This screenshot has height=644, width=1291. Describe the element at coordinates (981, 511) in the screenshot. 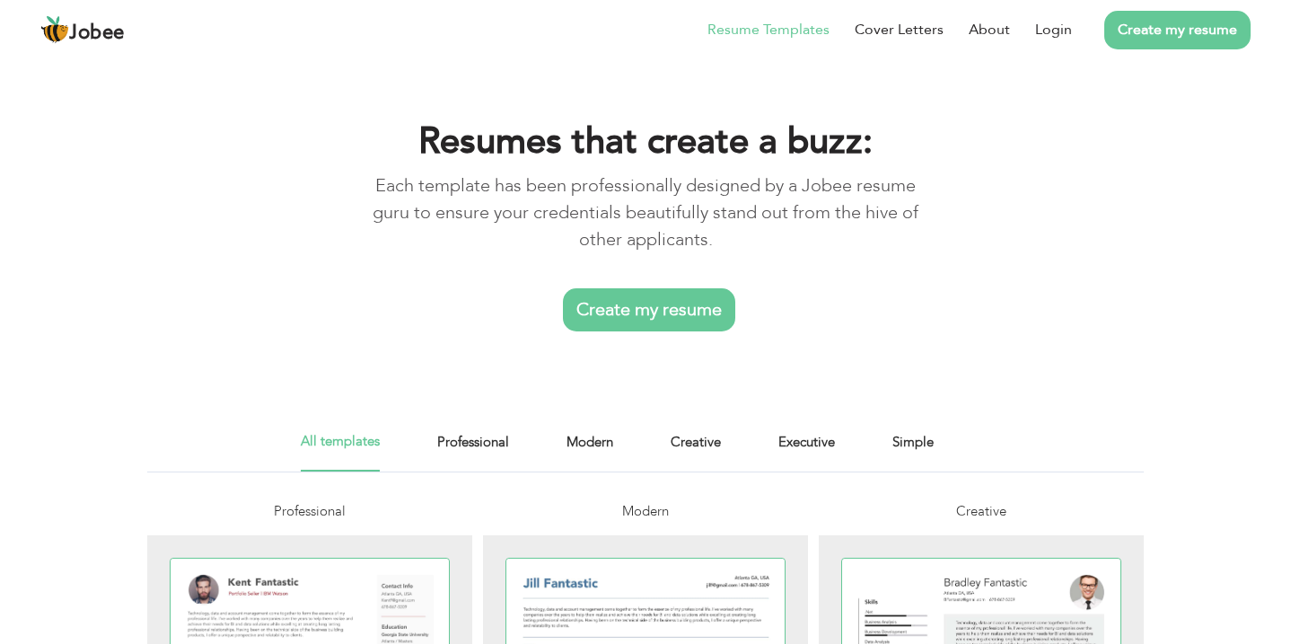

I see `span: Creative` at that location.